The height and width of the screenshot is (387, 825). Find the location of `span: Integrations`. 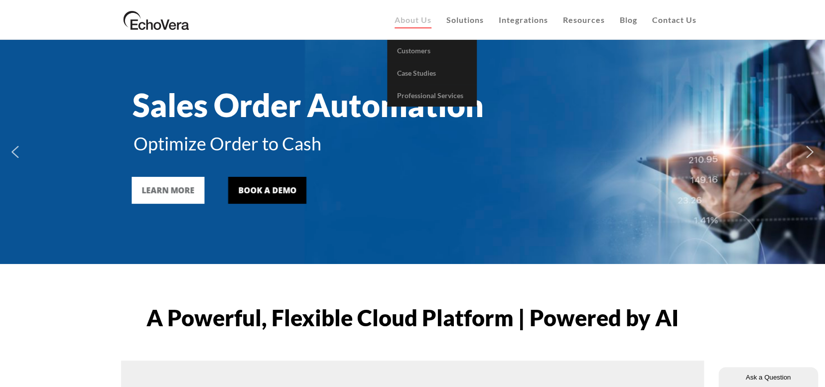

span: Integrations is located at coordinates (523, 19).